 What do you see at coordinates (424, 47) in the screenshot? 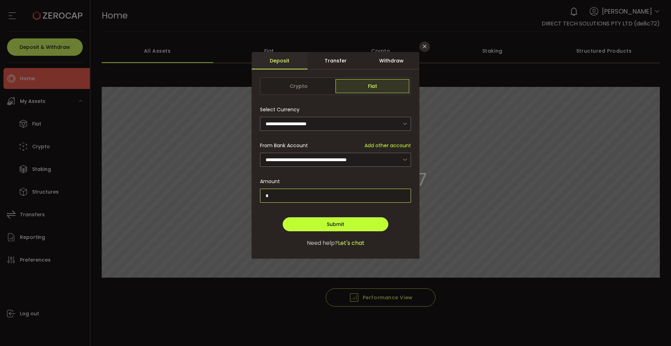
I see `button: Close` at bounding box center [424, 47].